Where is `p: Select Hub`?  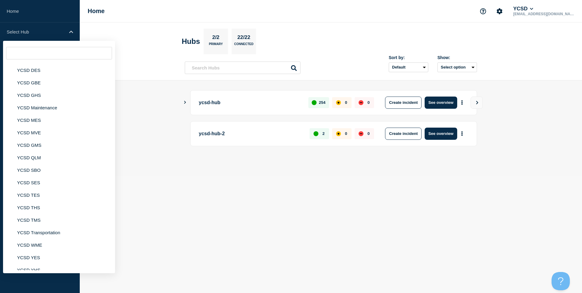
p: Select Hub is located at coordinates (36, 32).